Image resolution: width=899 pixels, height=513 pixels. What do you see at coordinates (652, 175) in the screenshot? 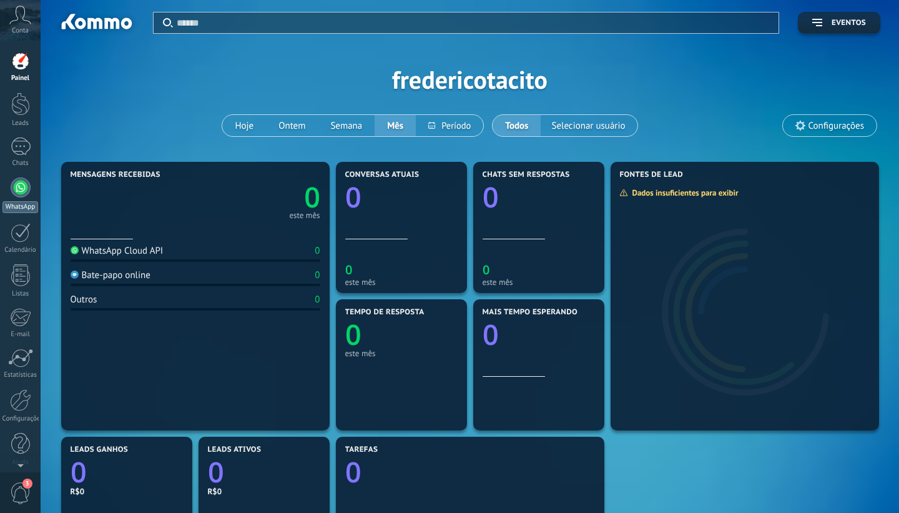
I see `span: Fontes de lead` at bounding box center [652, 175].